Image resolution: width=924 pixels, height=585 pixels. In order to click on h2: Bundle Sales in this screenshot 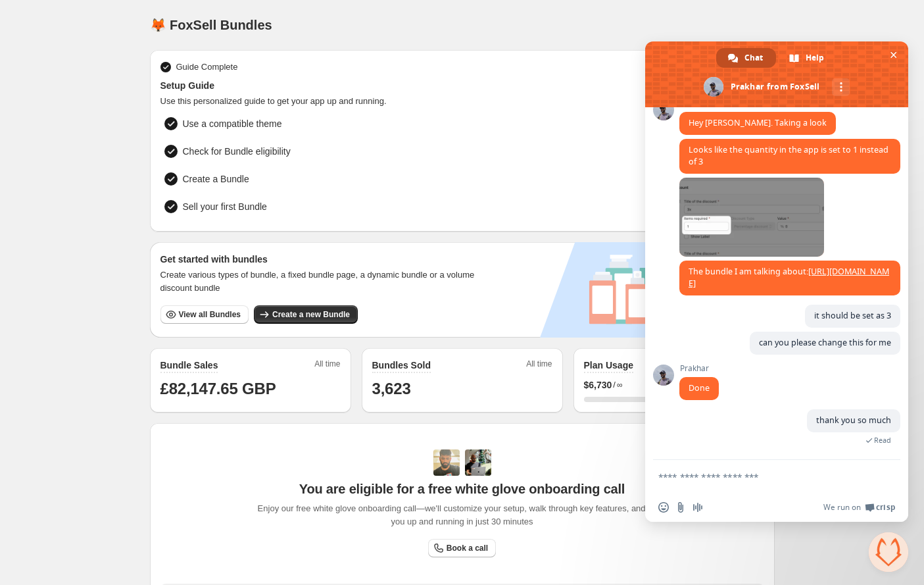, I will do `click(189, 365)`.